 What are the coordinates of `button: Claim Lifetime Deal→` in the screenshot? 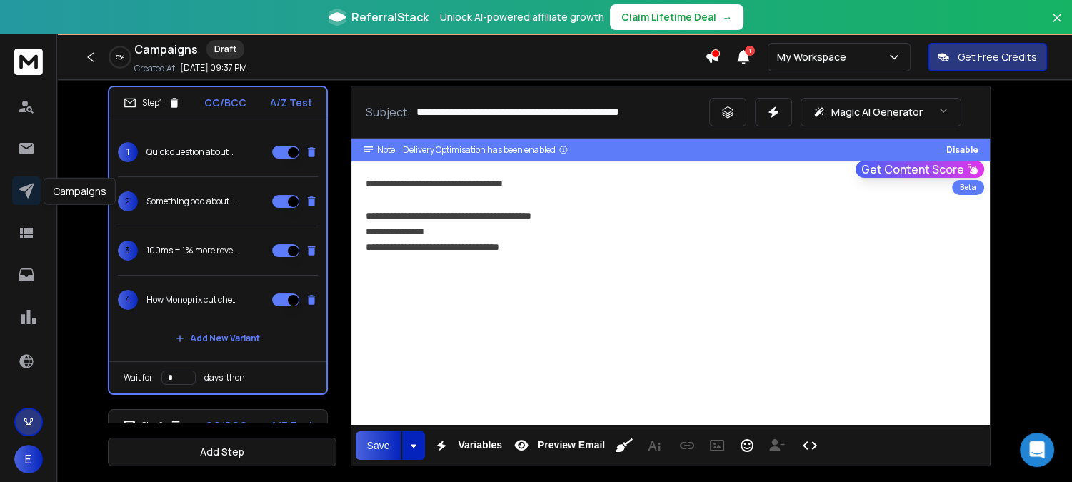 It's located at (676, 17).